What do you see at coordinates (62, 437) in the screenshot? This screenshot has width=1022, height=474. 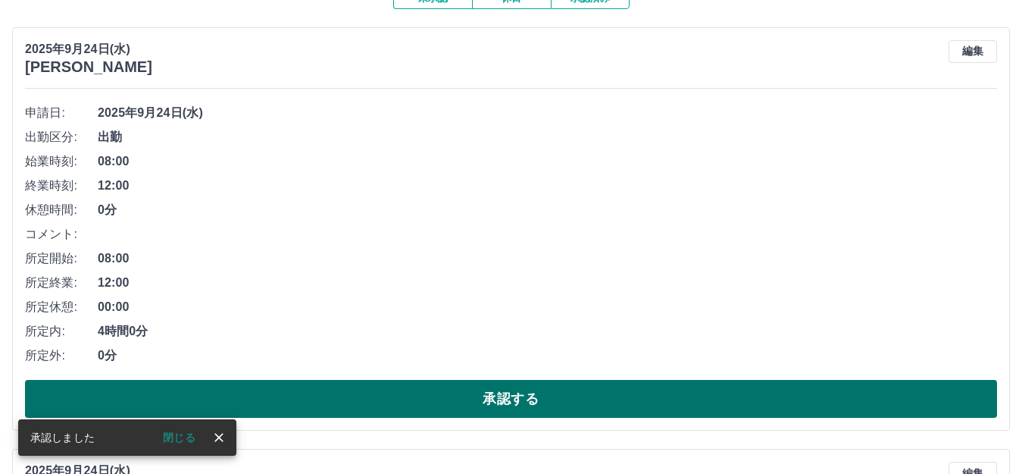 I see `div: 承認しました` at bounding box center [62, 437].